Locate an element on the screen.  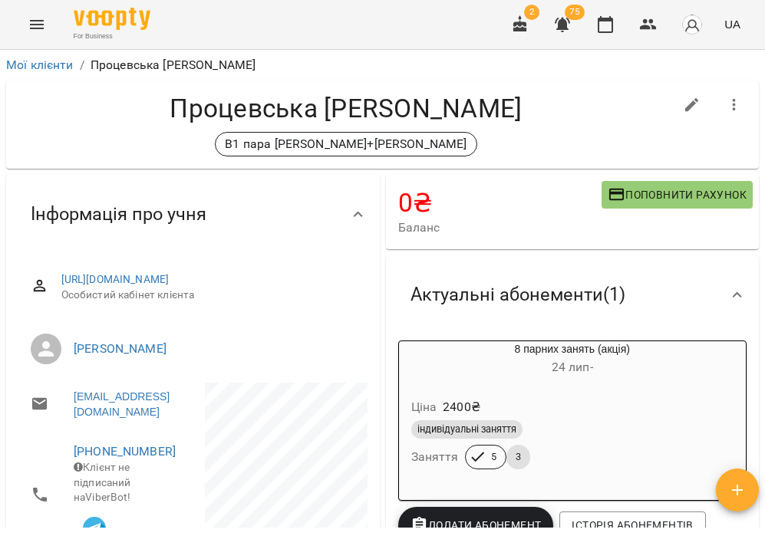
h6: Ціна is located at coordinates (424, 408).